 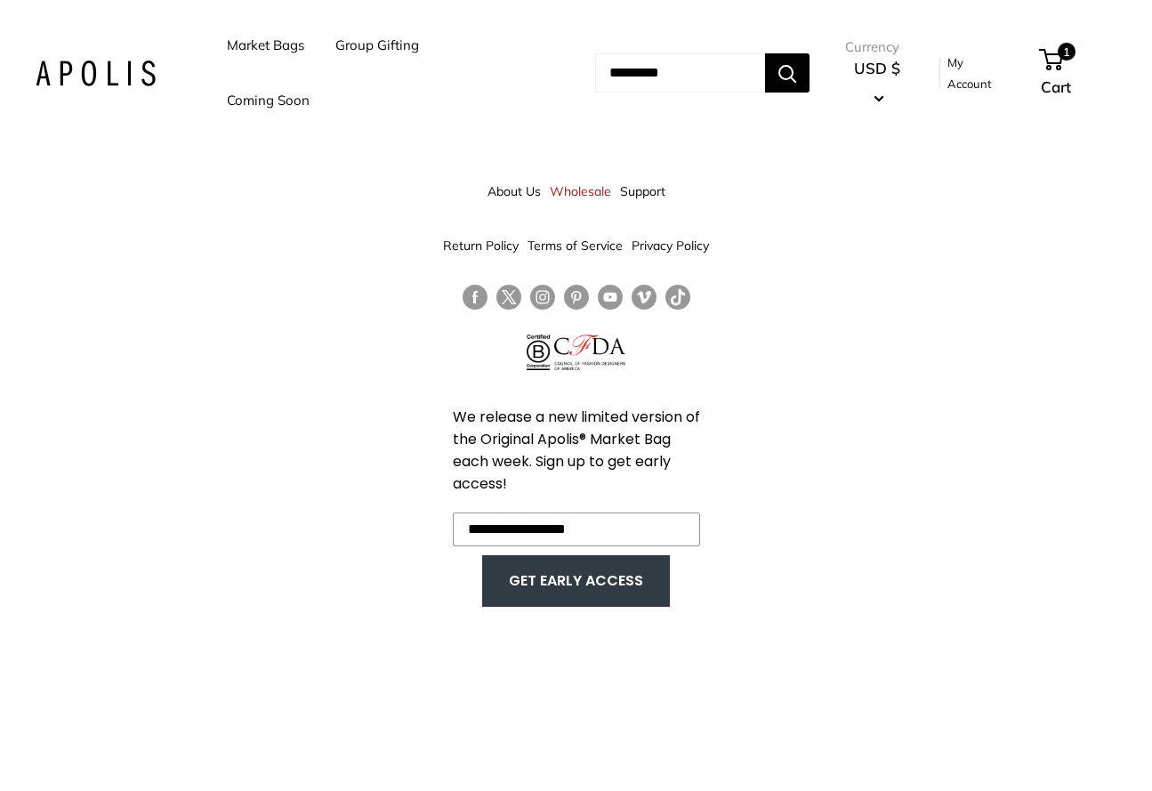 What do you see at coordinates (576, 581) in the screenshot?
I see `button: GET EARLY ACCESS` at bounding box center [576, 581].